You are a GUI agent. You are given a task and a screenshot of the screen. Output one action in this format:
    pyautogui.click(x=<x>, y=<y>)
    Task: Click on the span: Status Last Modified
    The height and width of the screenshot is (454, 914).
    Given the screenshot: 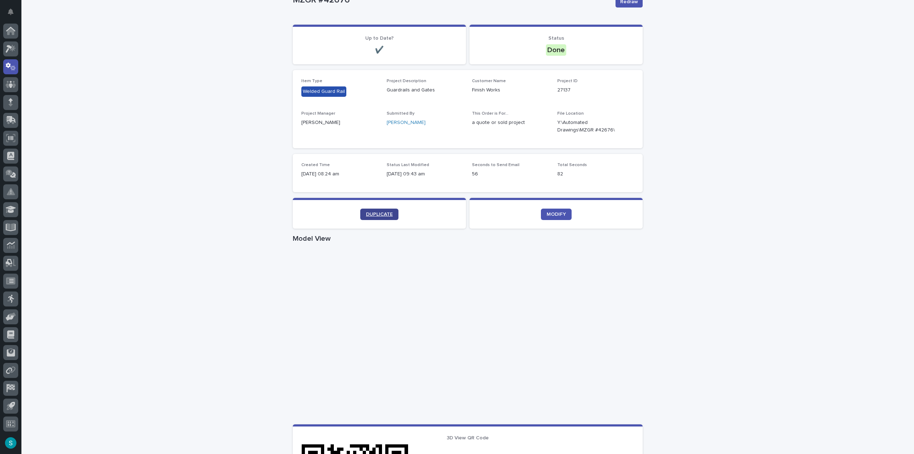 What is the action you would take?
    pyautogui.click(x=408, y=165)
    